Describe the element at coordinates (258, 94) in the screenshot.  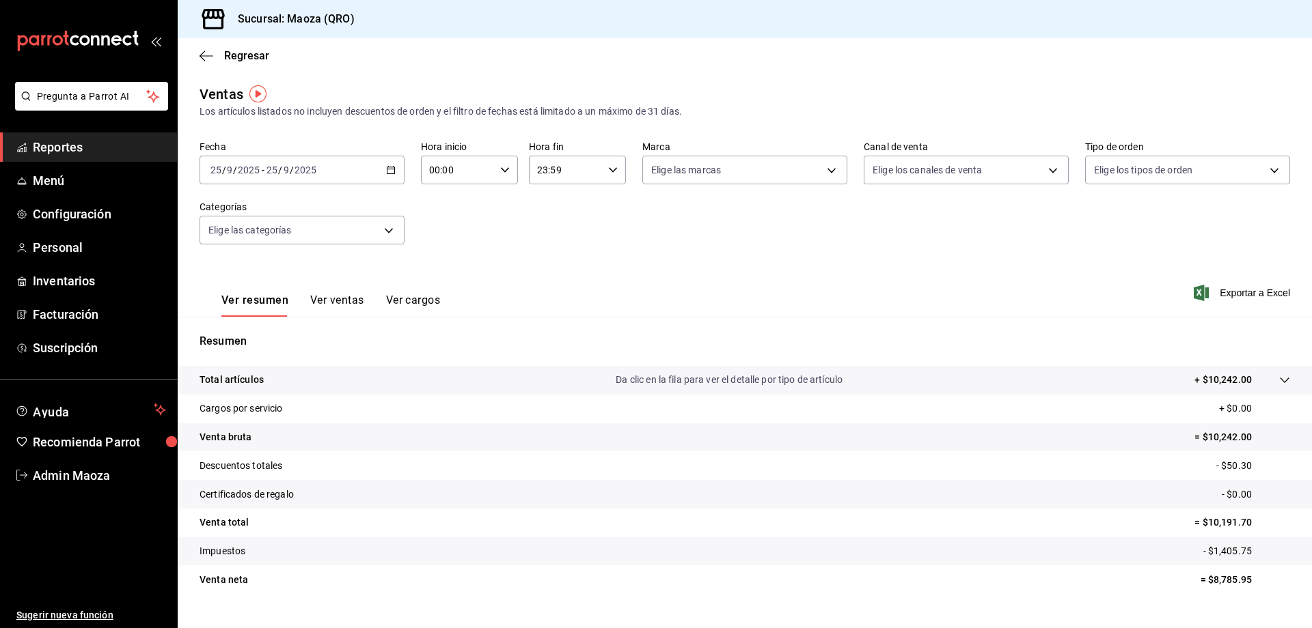
I see `img: Tooltip marker` at that location.